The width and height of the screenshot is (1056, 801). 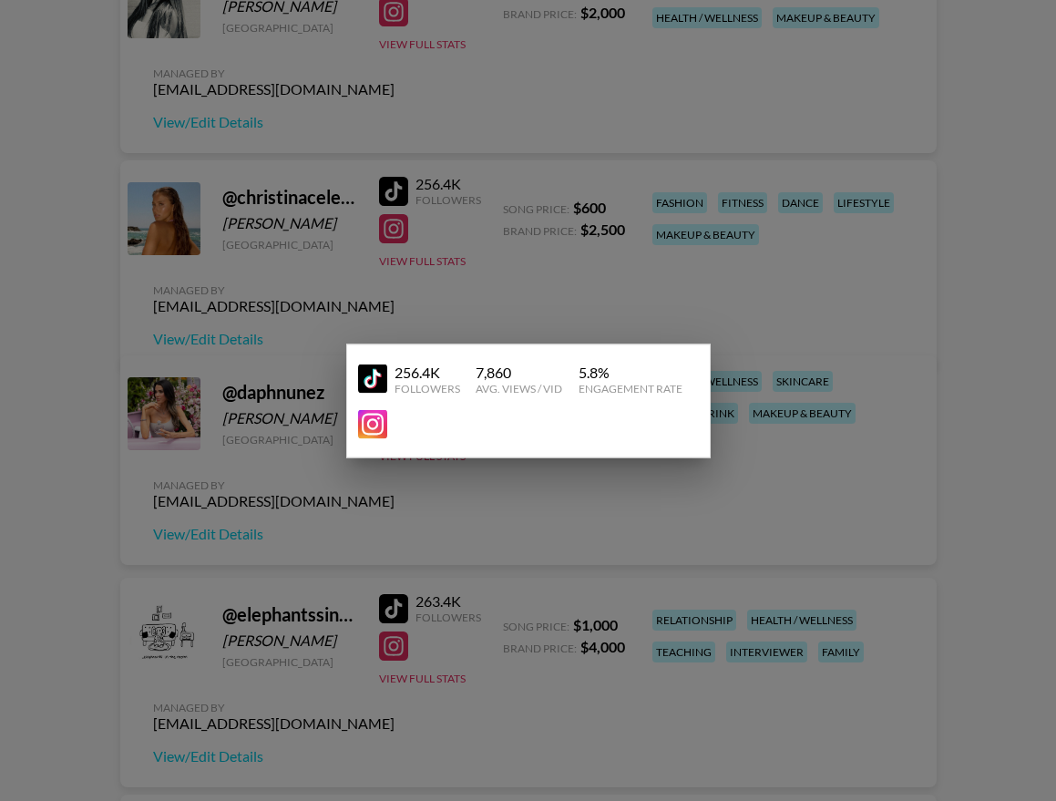 What do you see at coordinates (518, 387) in the screenshot?
I see `div: Avg. Views / Vid` at bounding box center [518, 387].